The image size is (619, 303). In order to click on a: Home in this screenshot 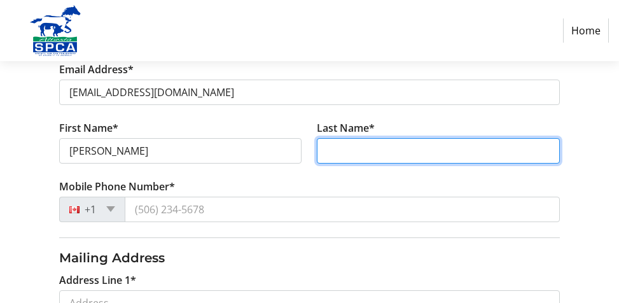, I will do `click(586, 31)`.